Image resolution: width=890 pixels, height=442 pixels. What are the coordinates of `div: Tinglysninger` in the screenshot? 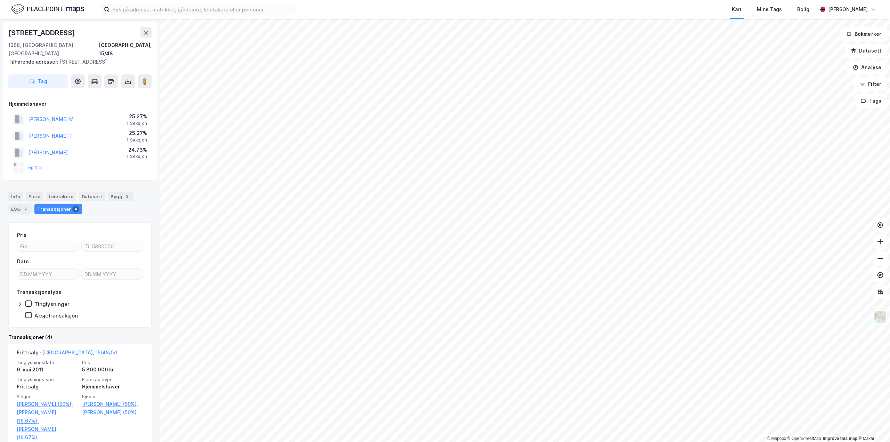 It's located at (52, 304).